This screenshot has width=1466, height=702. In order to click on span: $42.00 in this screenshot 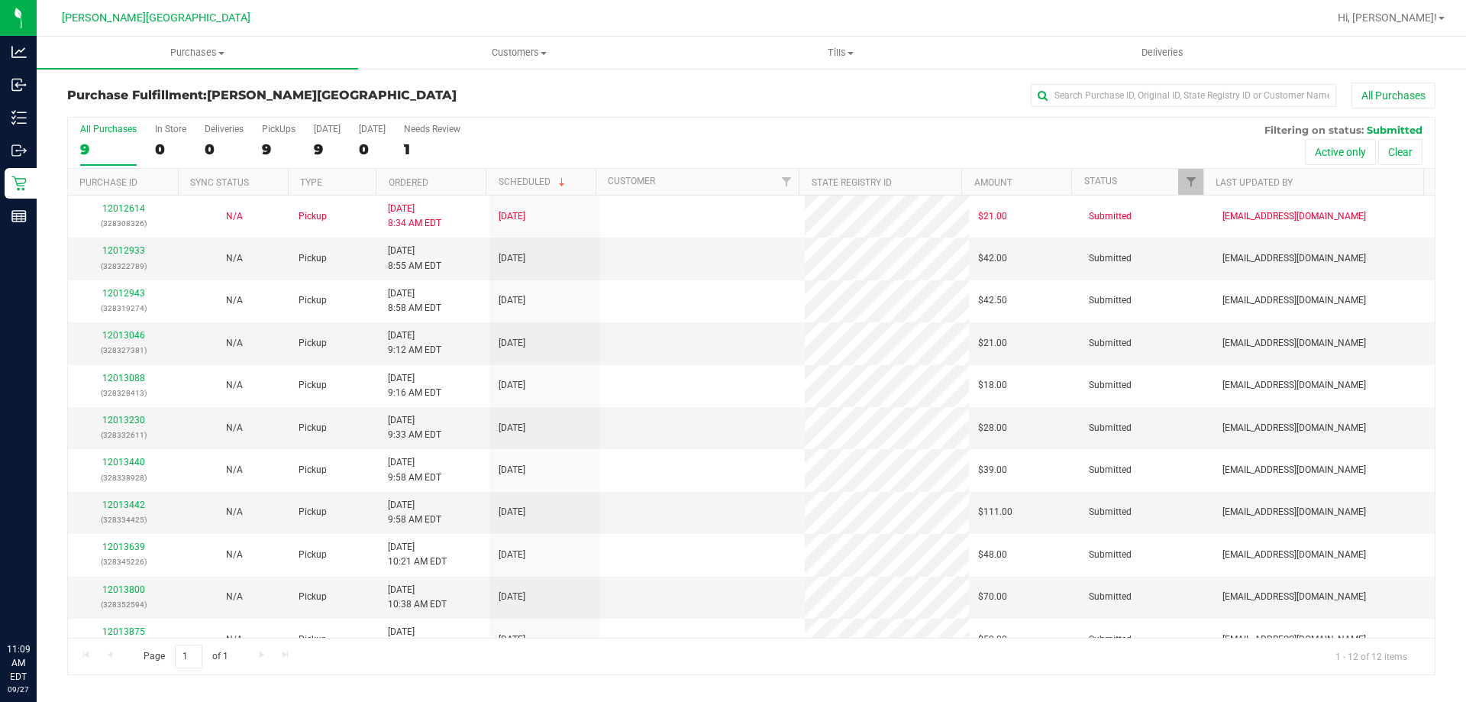, I will do `click(993, 258)`.